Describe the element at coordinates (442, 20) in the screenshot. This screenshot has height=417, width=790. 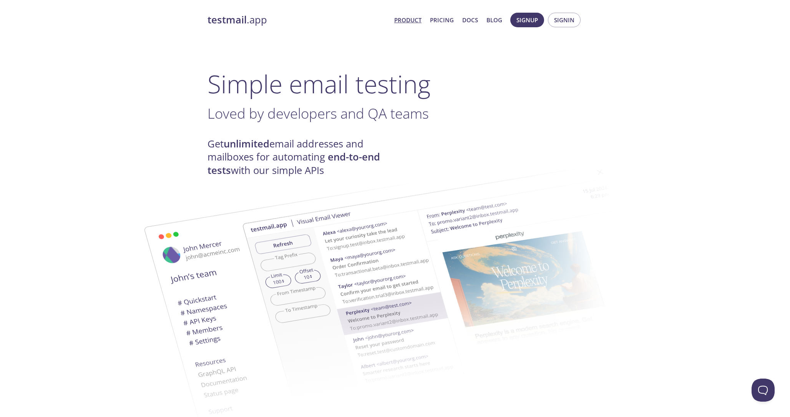
I see `a: Pricing` at that location.